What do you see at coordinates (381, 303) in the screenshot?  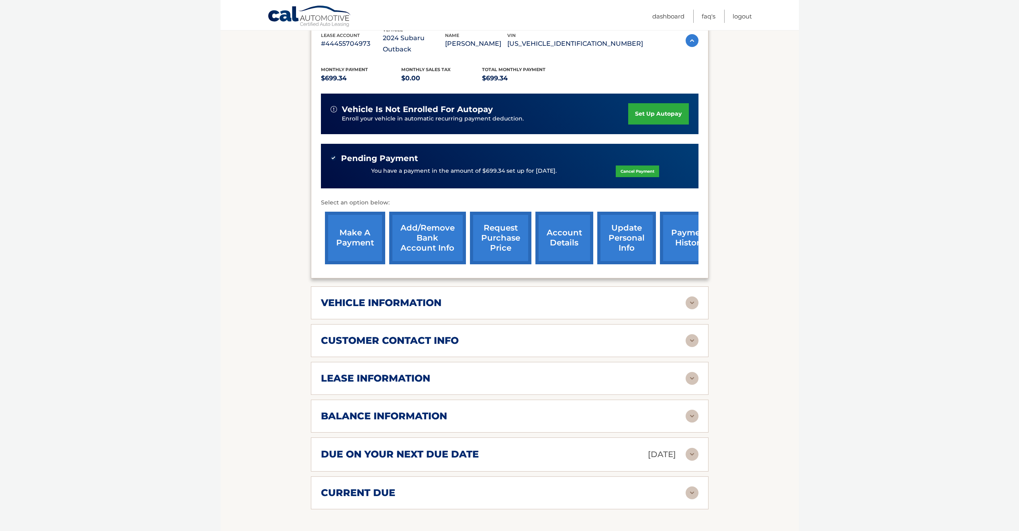 I see `h2: vehicle information` at bounding box center [381, 303].